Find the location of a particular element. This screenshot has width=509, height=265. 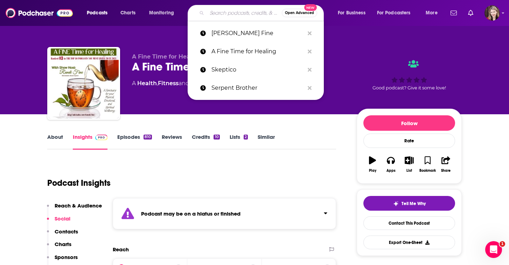

button: Play is located at coordinates (373, 164).